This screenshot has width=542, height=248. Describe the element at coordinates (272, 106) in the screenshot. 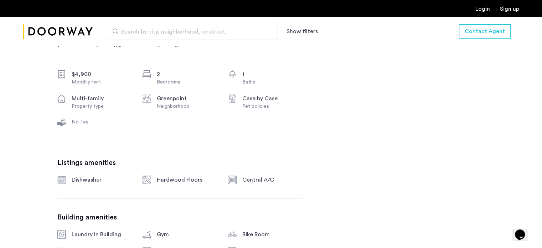

I see `div: Pet policies` at that location.